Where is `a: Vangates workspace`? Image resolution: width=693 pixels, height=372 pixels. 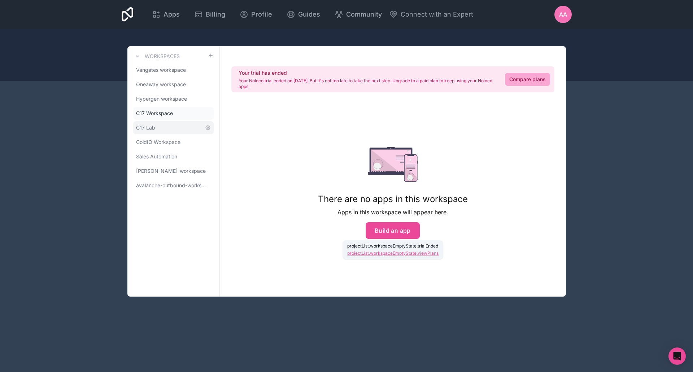 a: Vangates workspace is located at coordinates (173, 70).